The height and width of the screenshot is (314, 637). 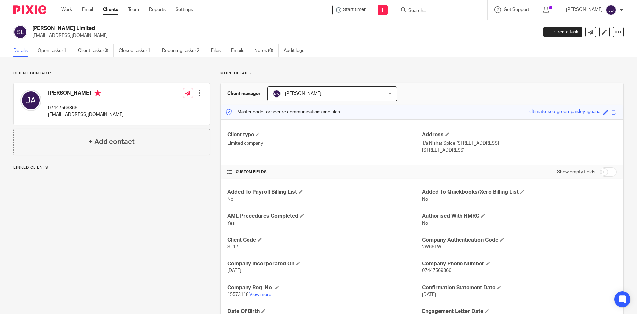 What do you see at coordinates (324, 263) in the screenshot?
I see `h4: Company Incorporated On` at bounding box center [324, 263].